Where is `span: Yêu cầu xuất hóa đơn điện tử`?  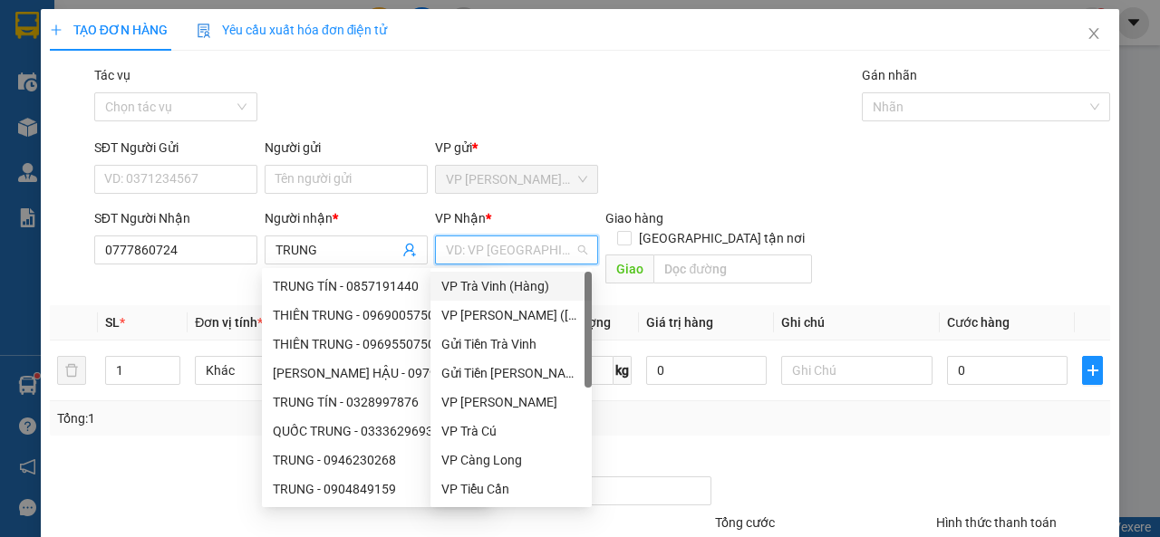 span: Yêu cầu xuất hóa đơn điện tử is located at coordinates (292, 30).